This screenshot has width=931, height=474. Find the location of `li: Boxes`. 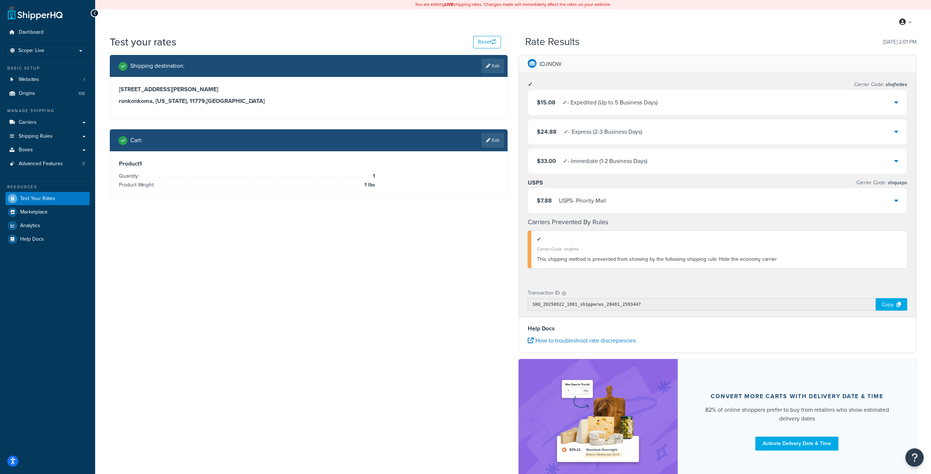

li: Boxes is located at coordinates (48, 150).